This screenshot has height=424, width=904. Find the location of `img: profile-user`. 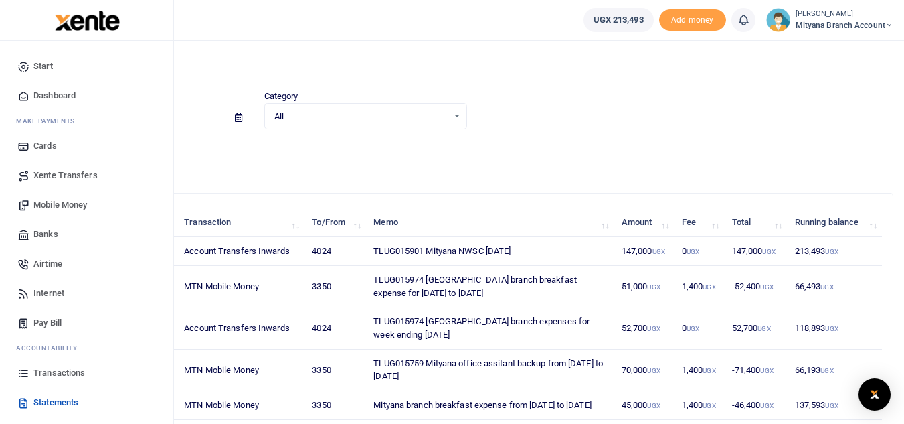

img: profile-user is located at coordinates (778, 20).